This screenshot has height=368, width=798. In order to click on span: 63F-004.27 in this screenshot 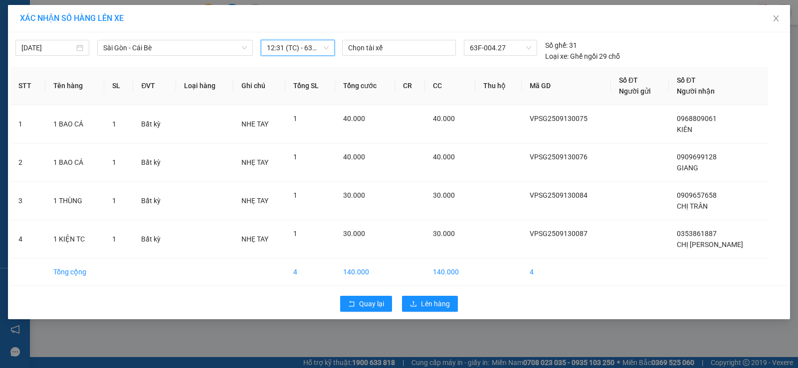, I will do `click(500, 48)`.